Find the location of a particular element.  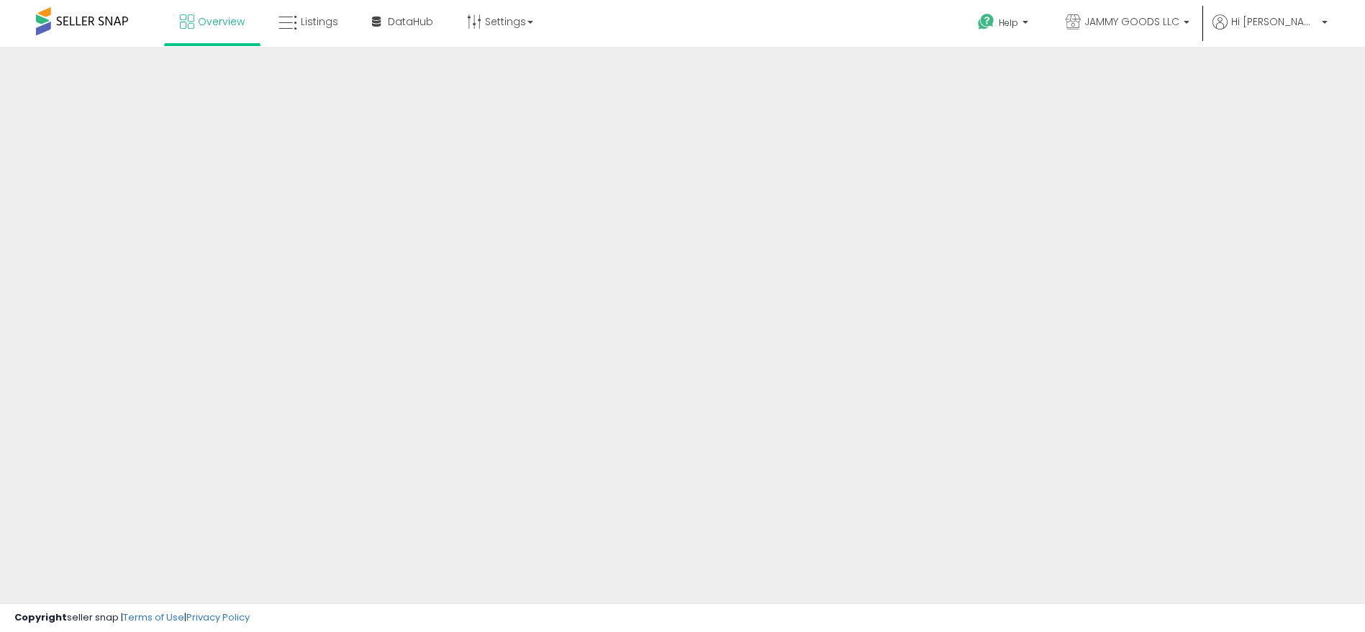

div: seller snap | | is located at coordinates (132, 618).